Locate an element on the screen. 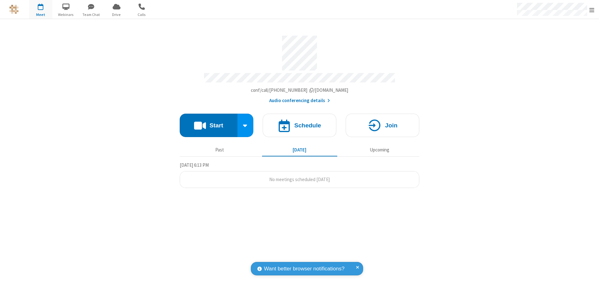  button: Join is located at coordinates (383, 125).